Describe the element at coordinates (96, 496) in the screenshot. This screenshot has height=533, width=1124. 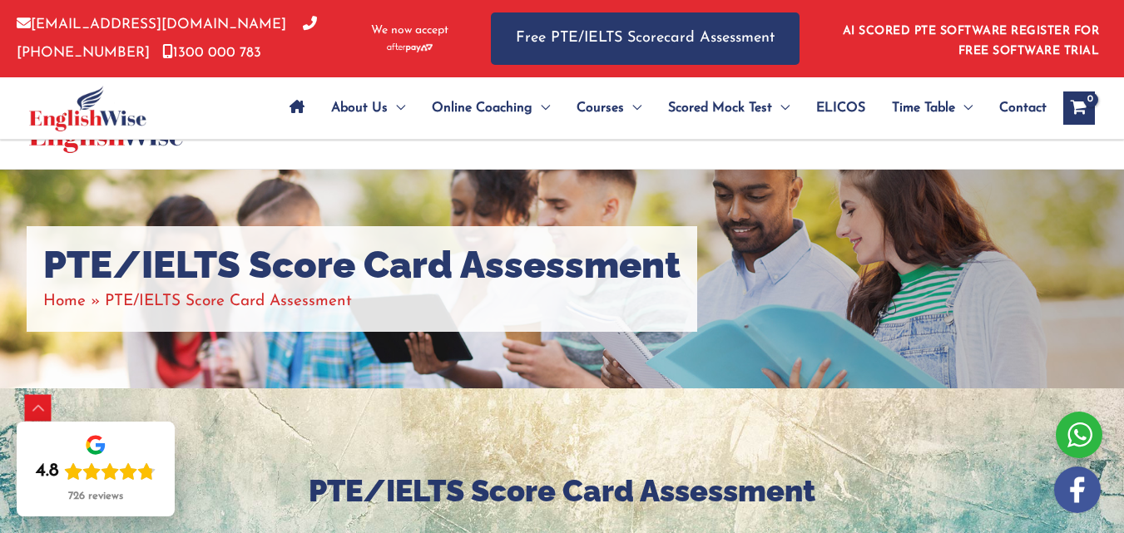
I see `div: 726 reviews` at that location.